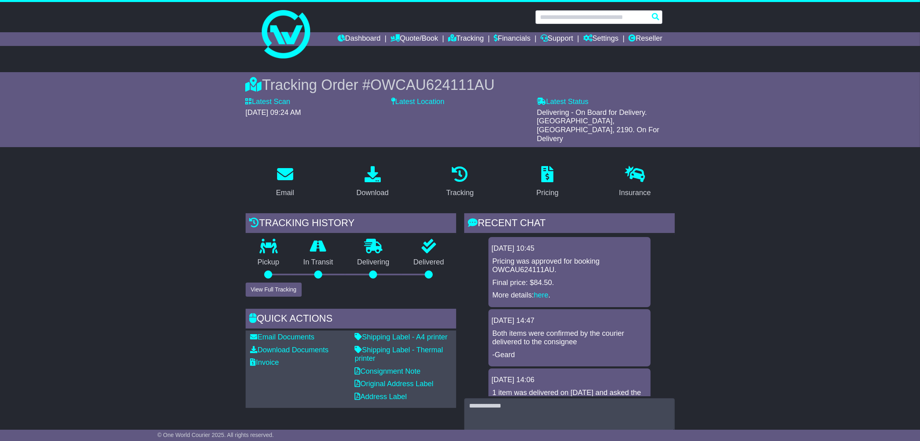 The image size is (920, 441). I want to click on span: OWCAU624111AU, so click(433, 85).